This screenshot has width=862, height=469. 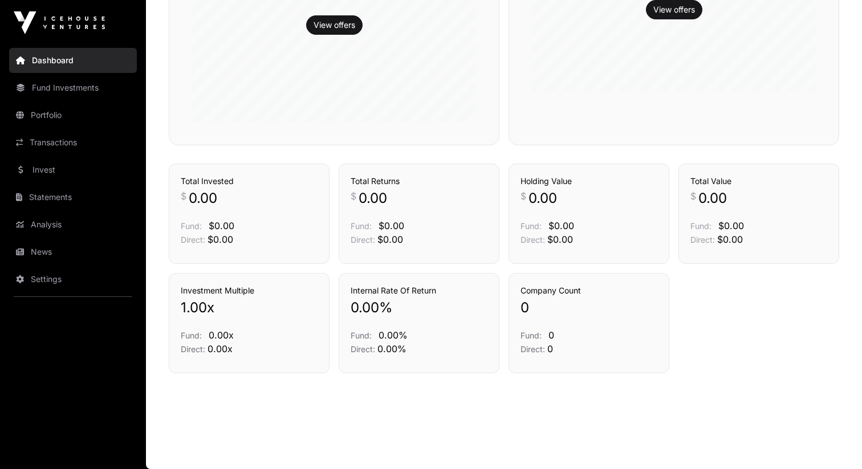 I want to click on a: Settings, so click(x=73, y=279).